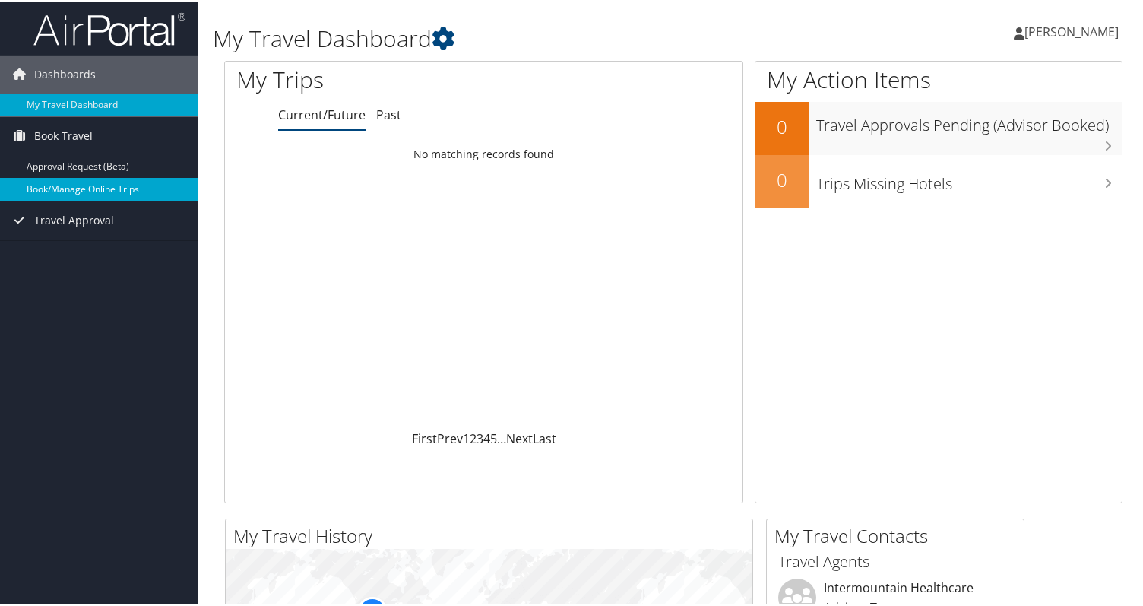 The image size is (1143, 606). I want to click on td: No matching records found, so click(483, 153).